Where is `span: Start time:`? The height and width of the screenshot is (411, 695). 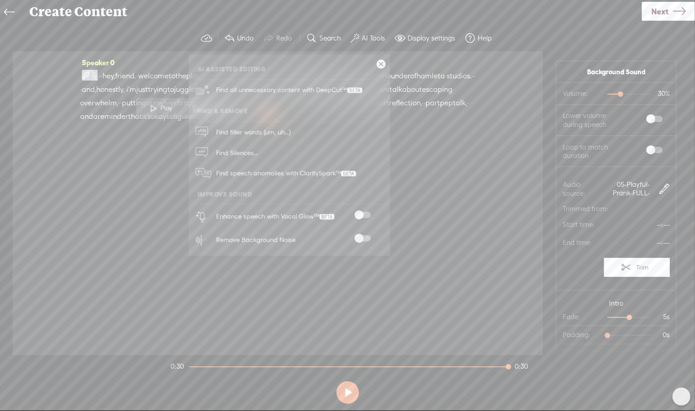 span: Start time: is located at coordinates (582, 224).